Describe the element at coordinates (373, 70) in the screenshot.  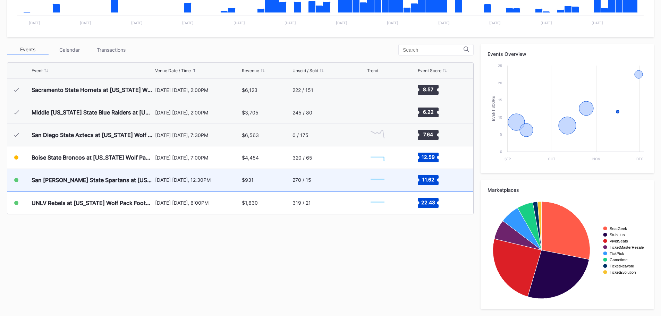
I see `div: Trend` at that location.